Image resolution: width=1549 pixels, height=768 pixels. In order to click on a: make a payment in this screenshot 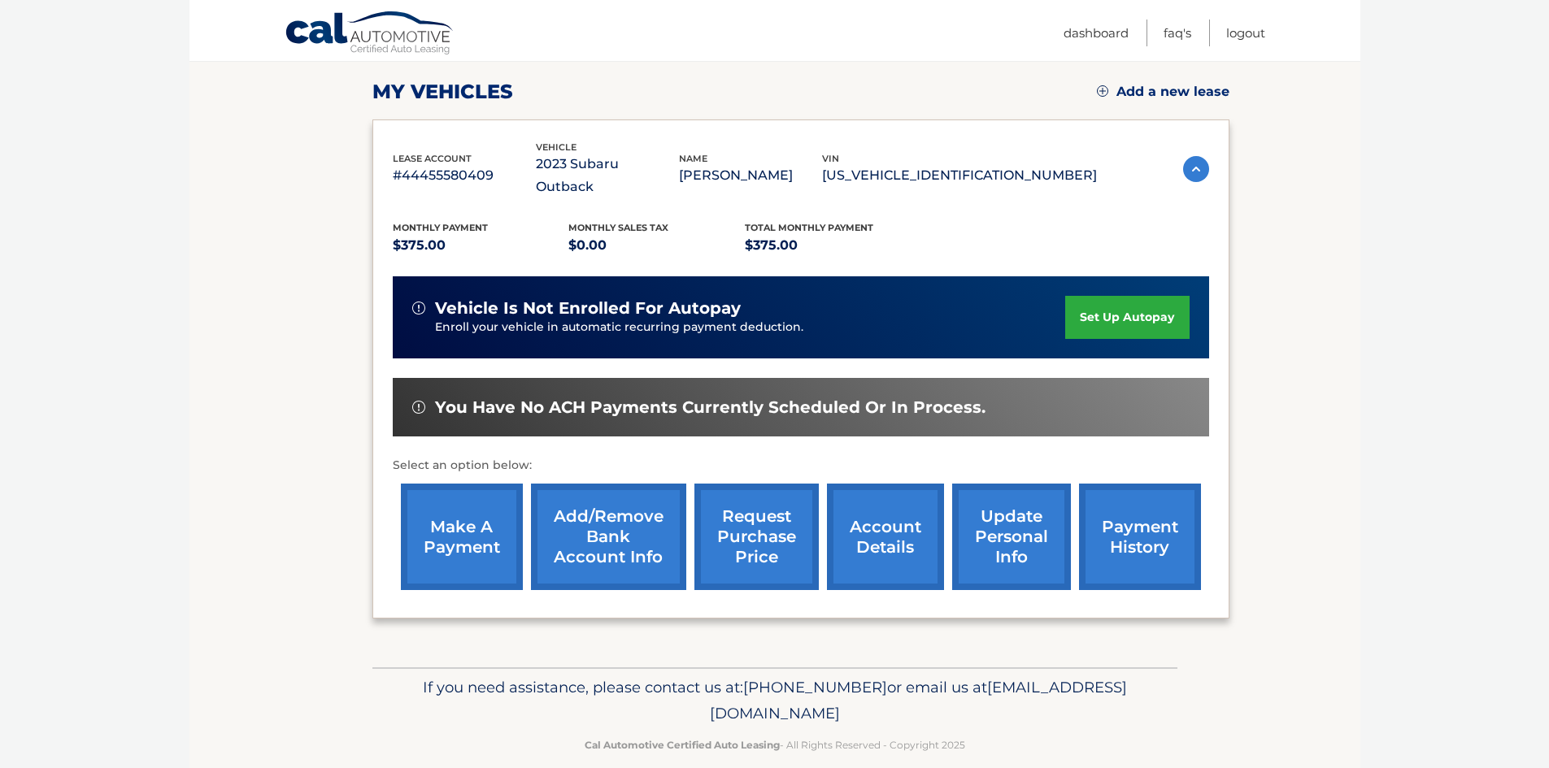, I will do `click(462, 537)`.